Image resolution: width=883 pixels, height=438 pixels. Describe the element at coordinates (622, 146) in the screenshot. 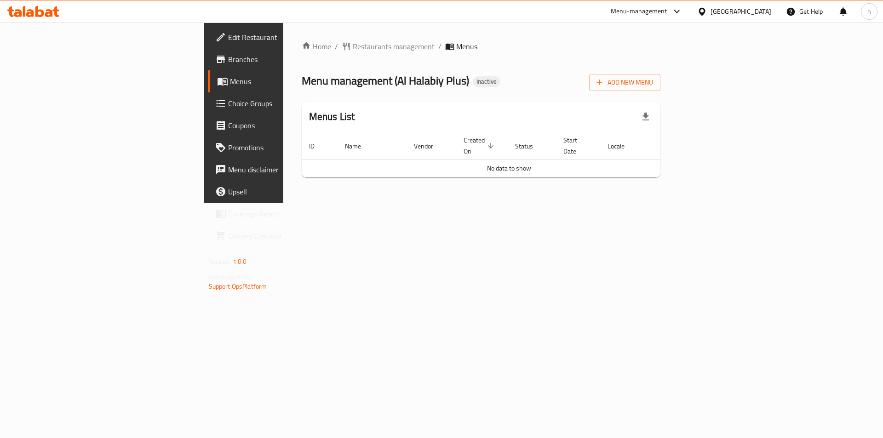

I see `span: Locale` at that location.